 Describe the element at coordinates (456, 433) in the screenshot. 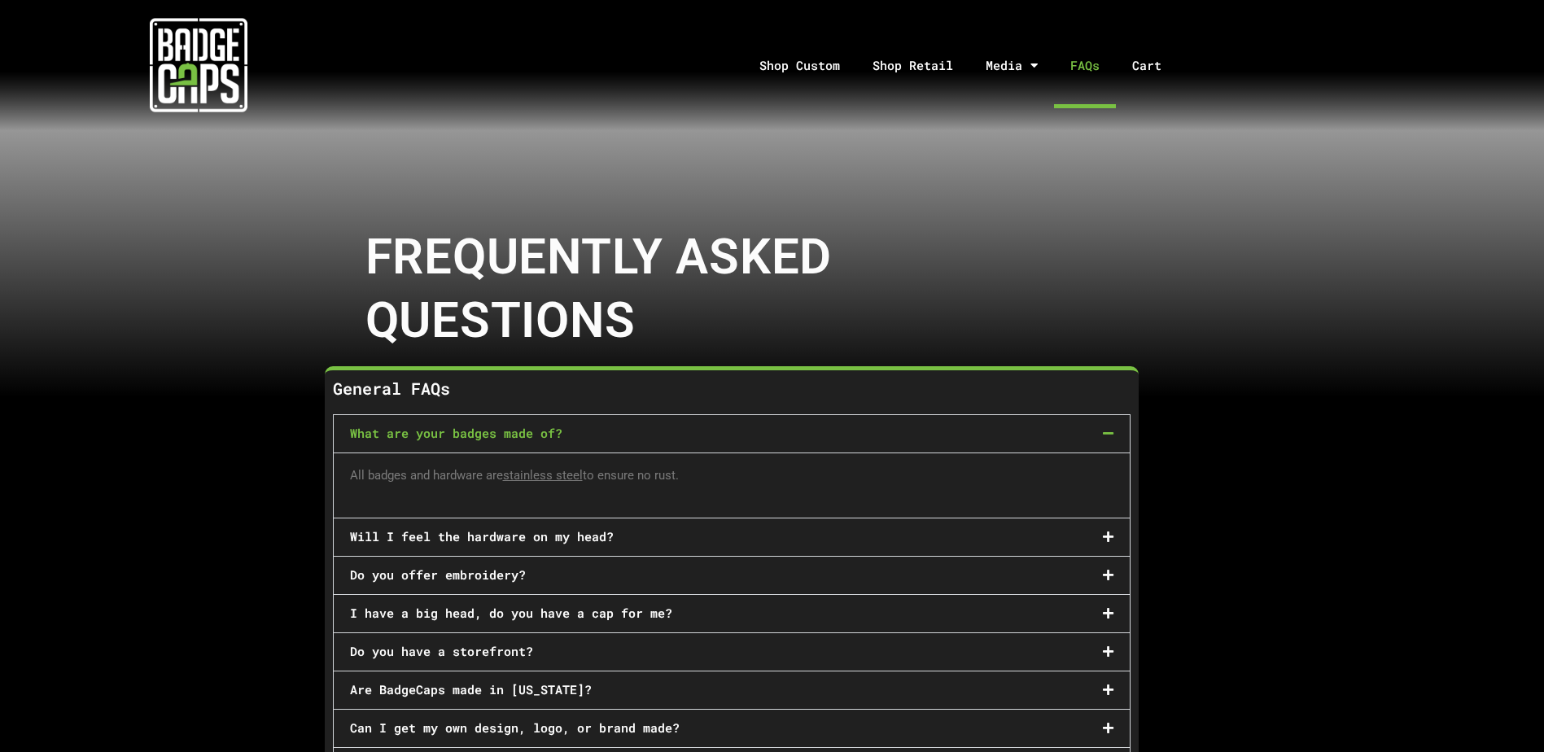

I see `a: What are your badges made of?` at that location.